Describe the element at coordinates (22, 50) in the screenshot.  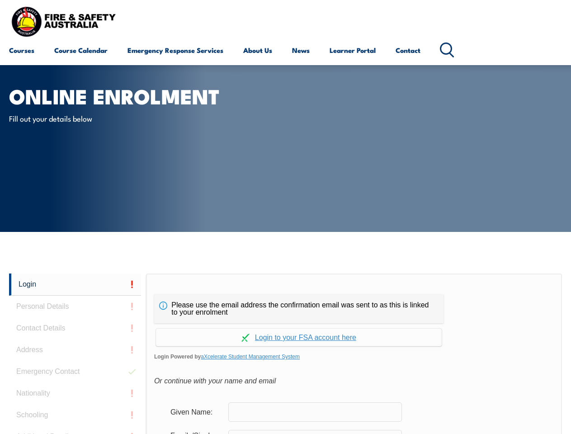
I see `a: Courses` at that location.